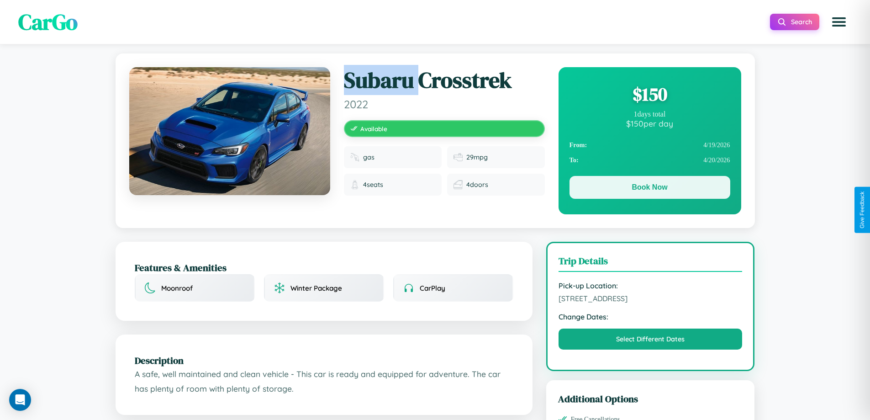 The height and width of the screenshot is (420, 870). What do you see at coordinates (650, 123) in the screenshot?
I see `div: $ 150 per day` at bounding box center [650, 123].